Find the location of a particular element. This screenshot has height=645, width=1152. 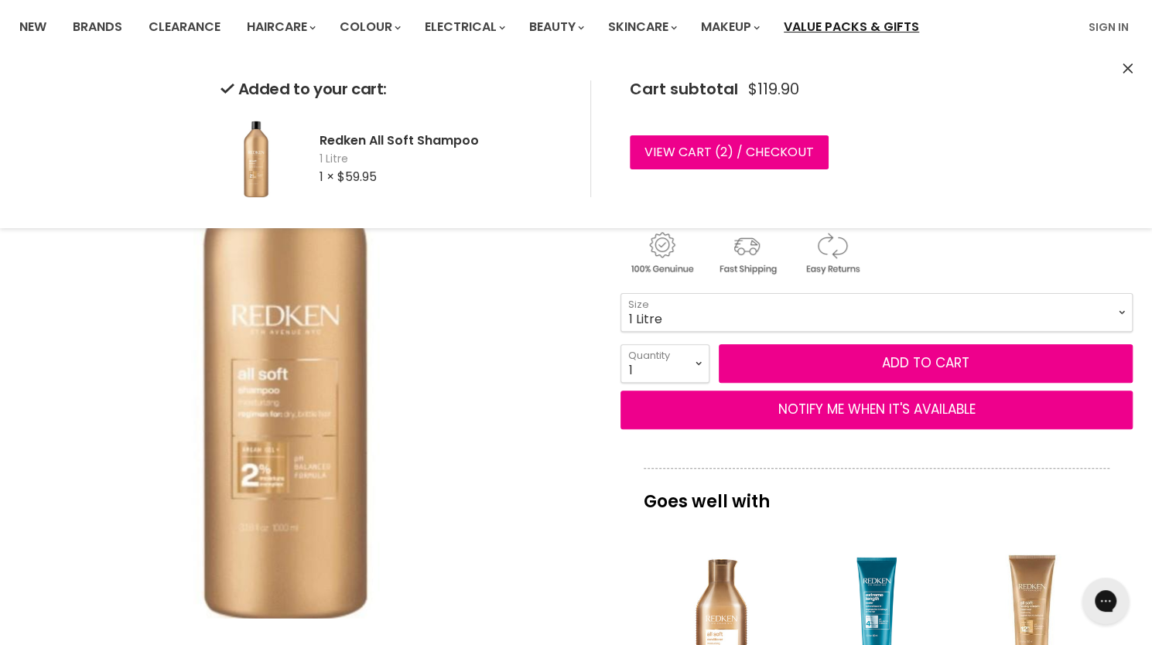

span: 1 Litre is located at coordinates (442, 159).